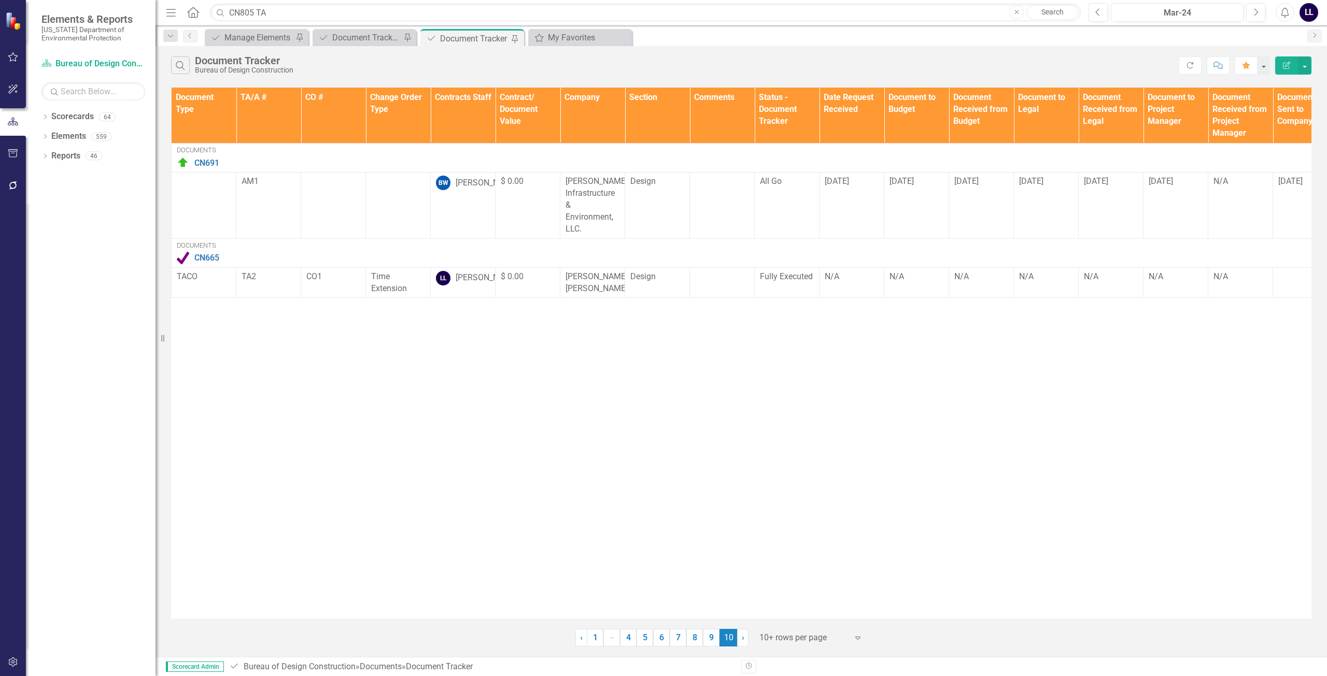 The width and height of the screenshot is (1327, 676). What do you see at coordinates (107, 117) in the screenshot?
I see `div: 64` at bounding box center [107, 117].